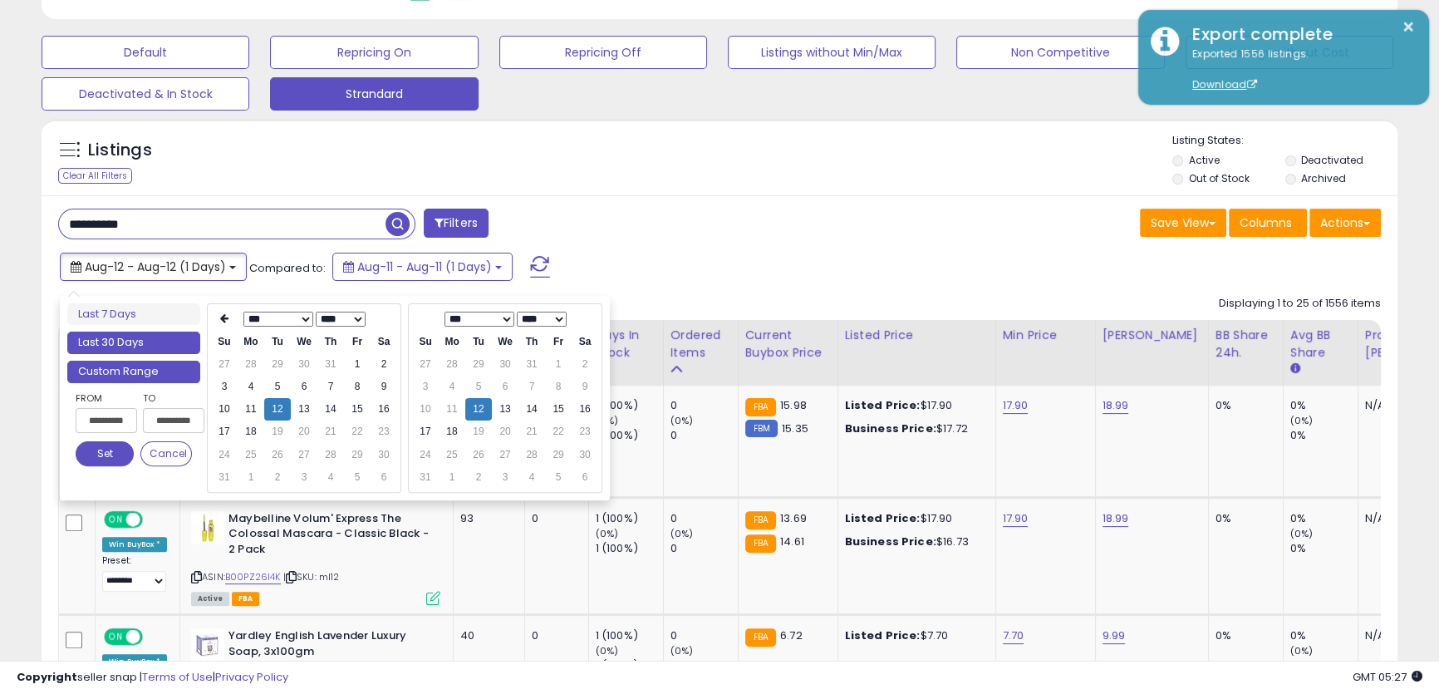 This screenshot has width=1439, height=694. I want to click on button: Actions, so click(1345, 223).